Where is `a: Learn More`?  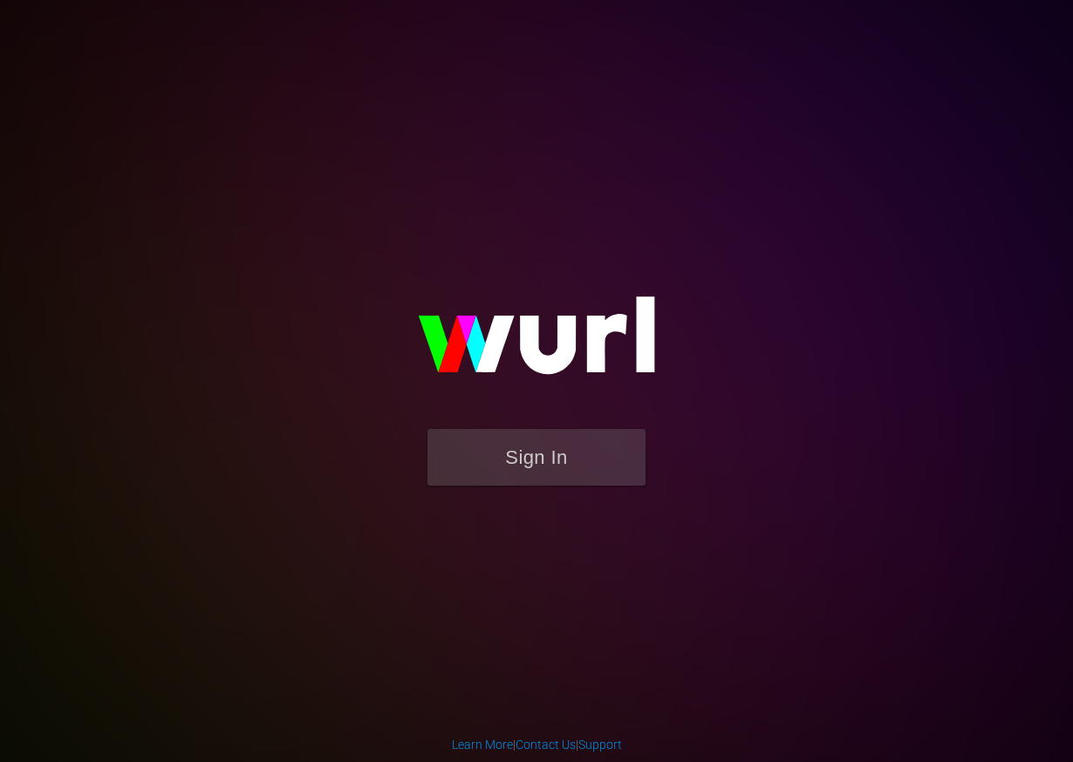
a: Learn More is located at coordinates (482, 745).